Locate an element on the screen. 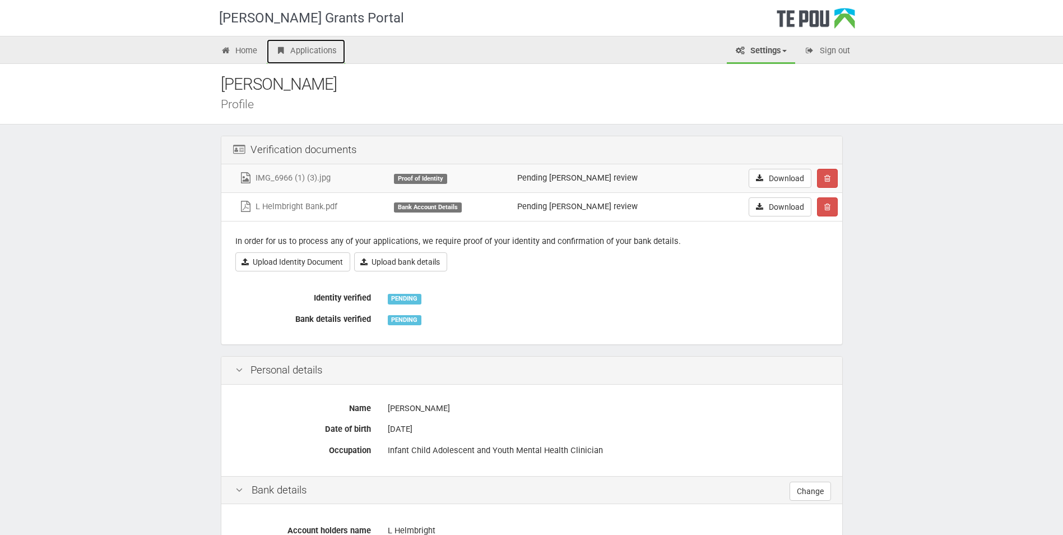 This screenshot has width=1063, height=535. label: Name is located at coordinates (303, 406).